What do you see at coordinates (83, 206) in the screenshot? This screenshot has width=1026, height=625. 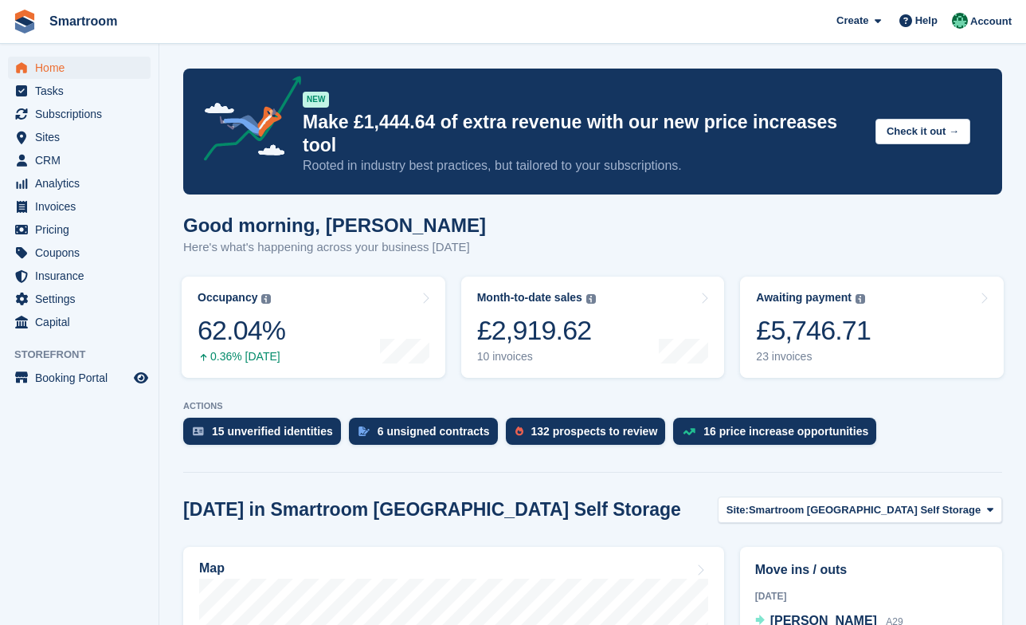 I see `span: Invoices` at bounding box center [83, 206].